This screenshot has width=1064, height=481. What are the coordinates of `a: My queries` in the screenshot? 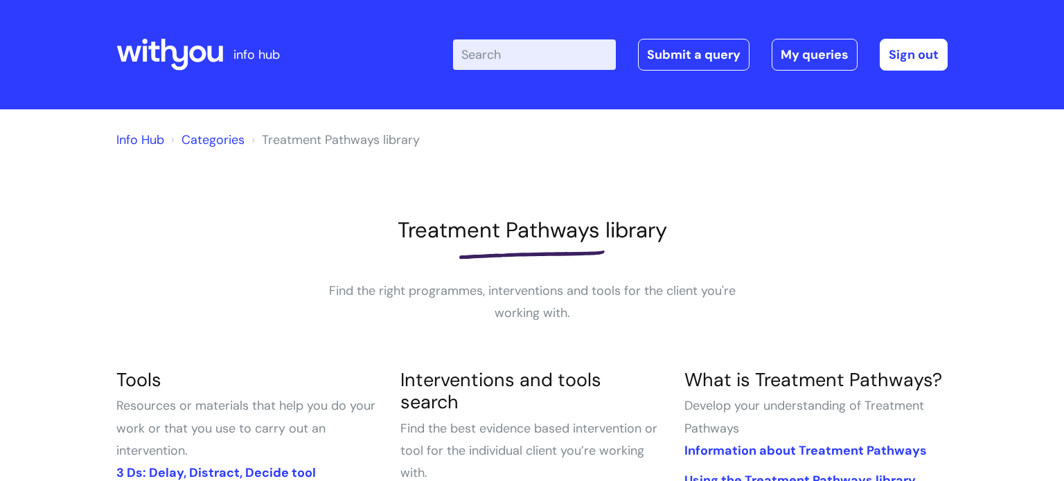 It's located at (814, 55).